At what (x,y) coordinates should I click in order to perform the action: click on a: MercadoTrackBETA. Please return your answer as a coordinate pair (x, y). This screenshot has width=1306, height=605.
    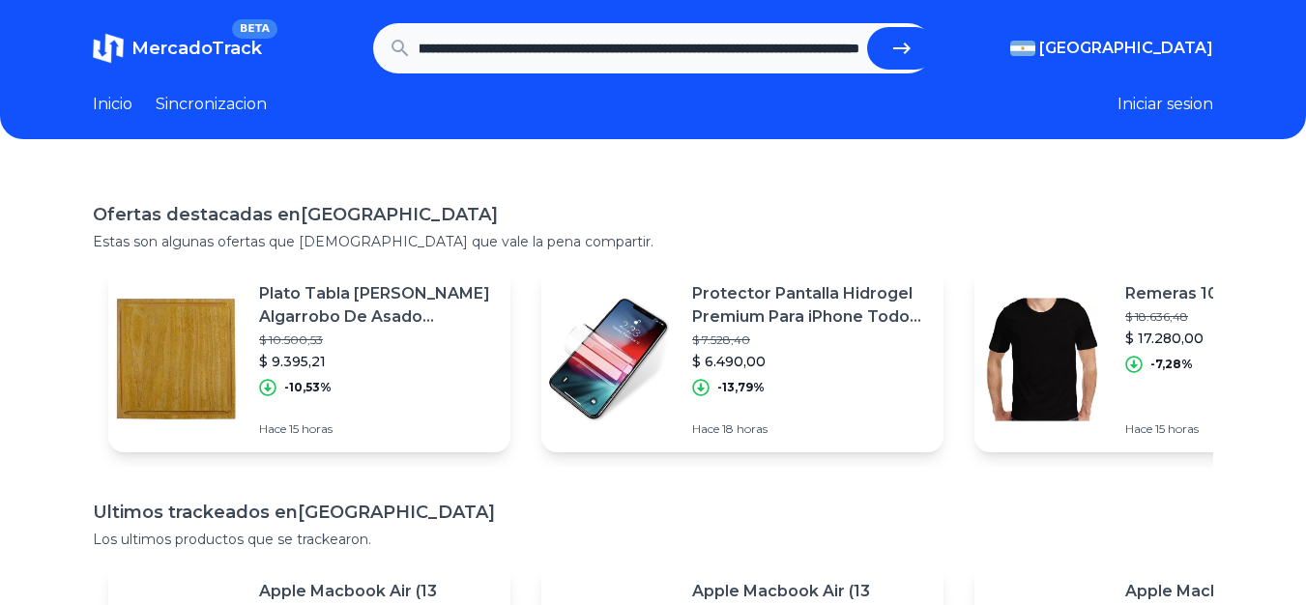
    Looking at the image, I should click on (177, 48).